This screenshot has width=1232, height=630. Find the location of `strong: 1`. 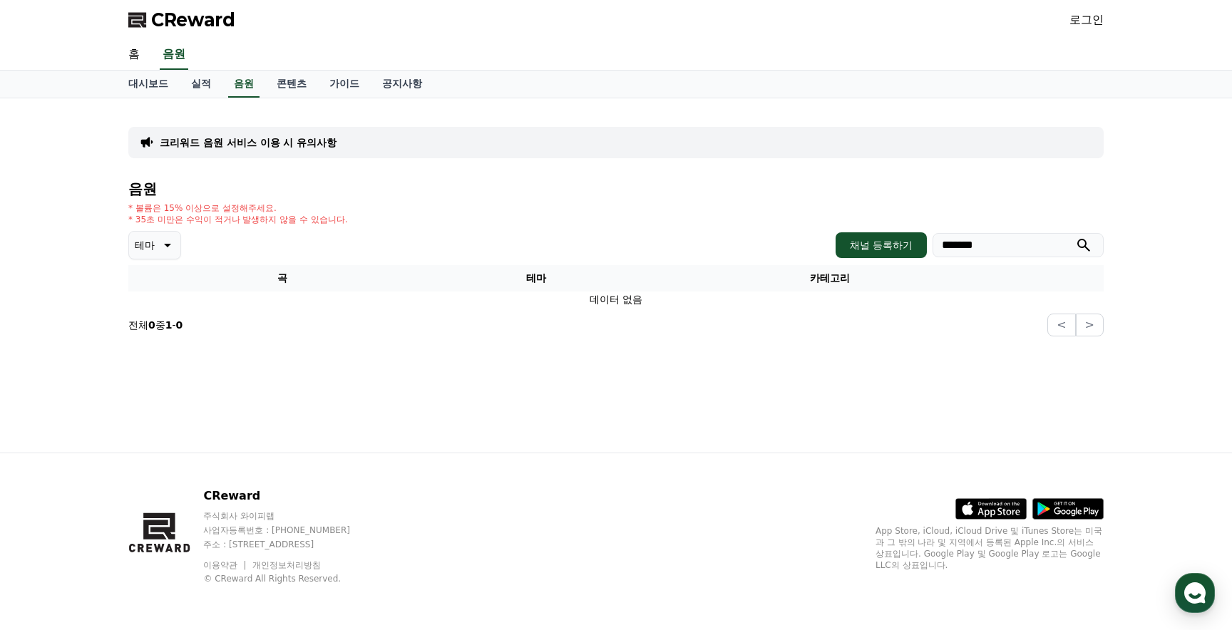

strong: 1 is located at coordinates (169, 325).